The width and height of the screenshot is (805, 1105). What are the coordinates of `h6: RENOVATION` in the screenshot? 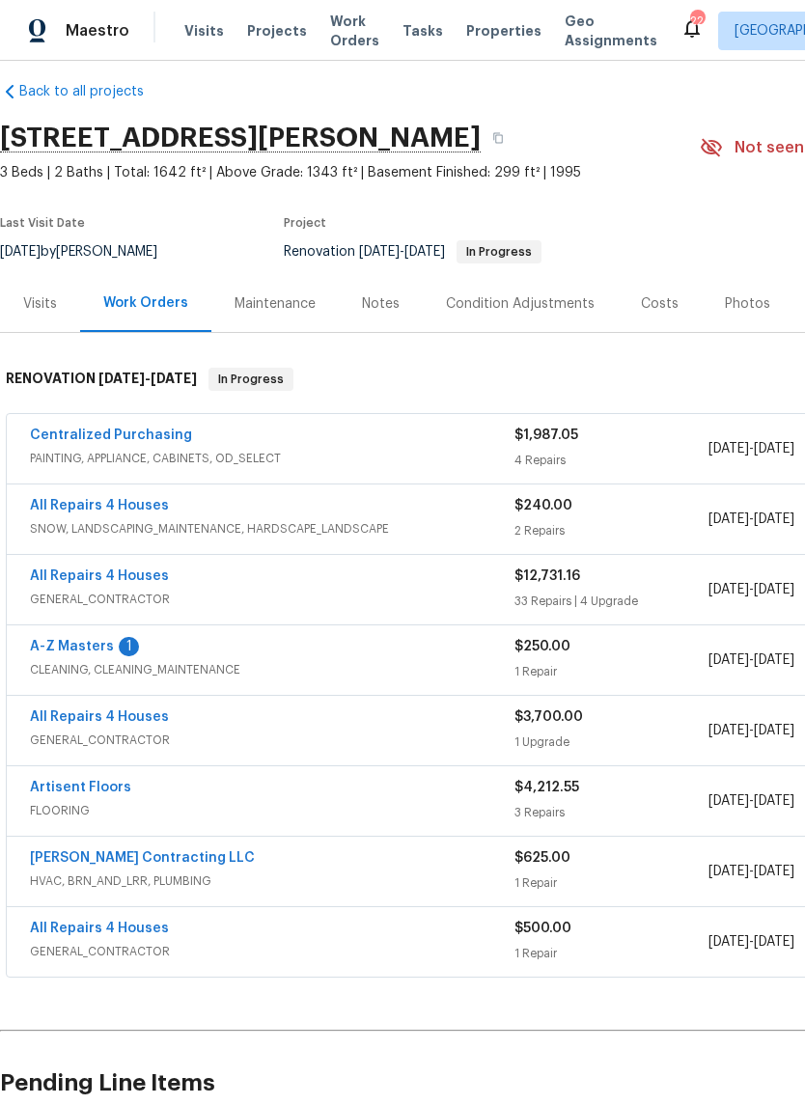 It's located at (101, 379).